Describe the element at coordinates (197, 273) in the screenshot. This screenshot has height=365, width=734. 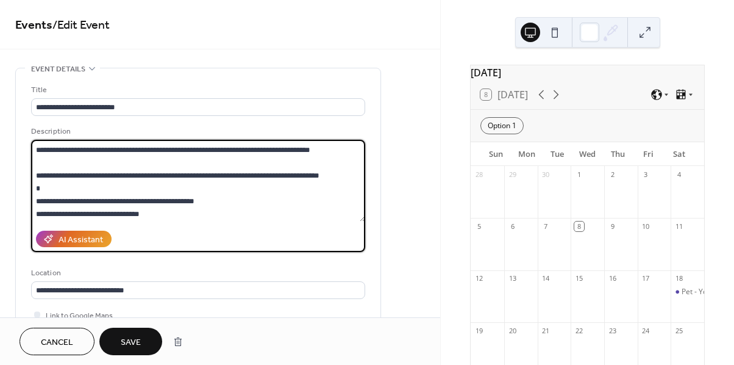
I see `div: Location` at that location.